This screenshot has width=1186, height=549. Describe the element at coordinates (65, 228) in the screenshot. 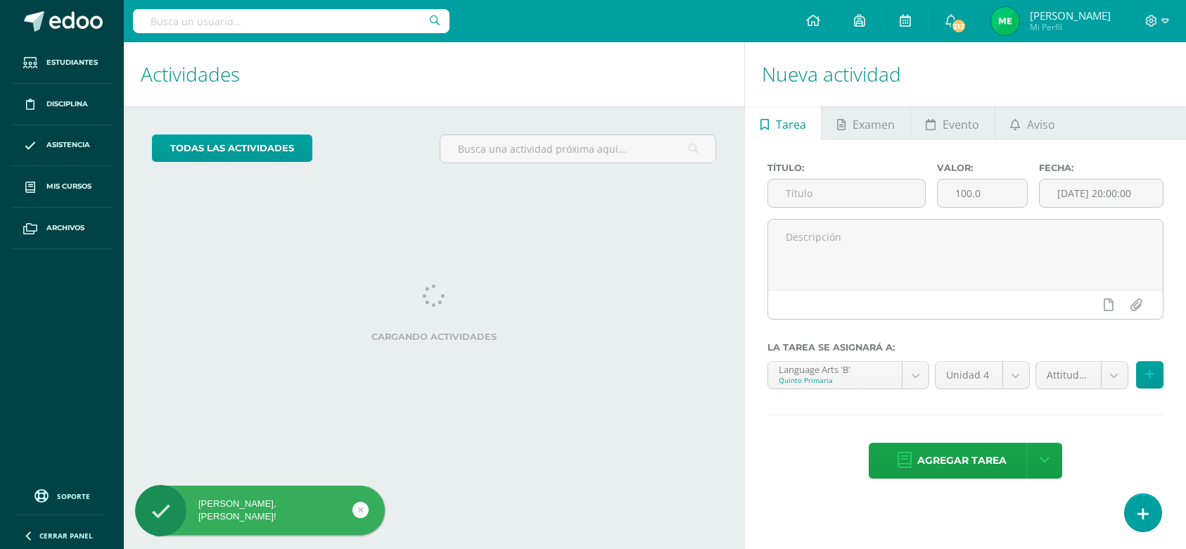

I see `span: Archivos` at that location.